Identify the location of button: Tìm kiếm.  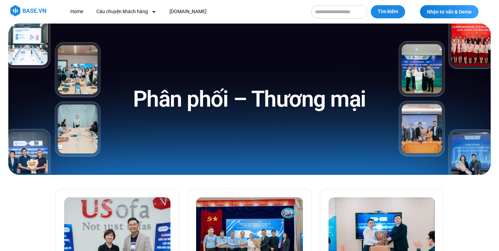
(388, 12).